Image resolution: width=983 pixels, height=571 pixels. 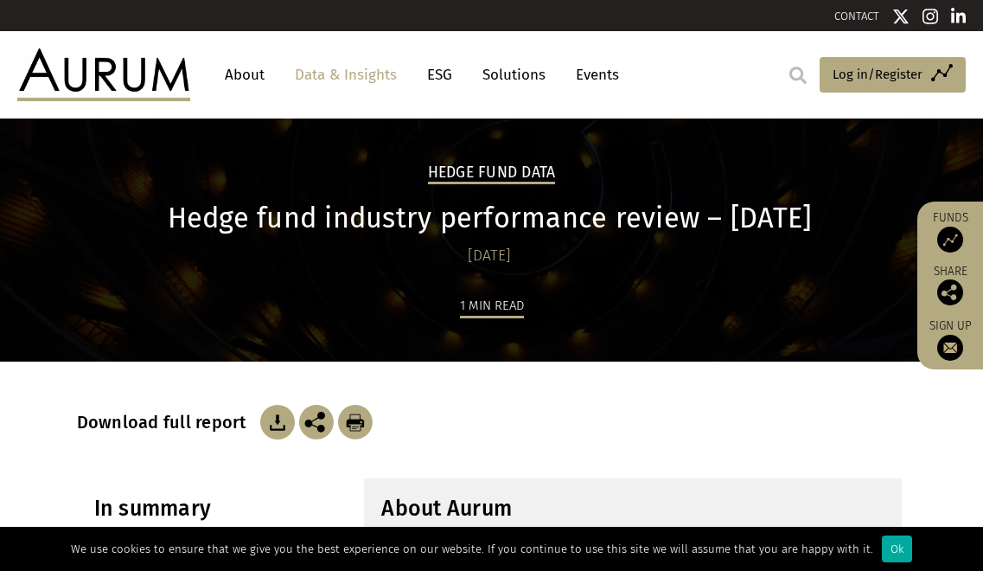 I want to click on img: Access Funds, so click(x=950, y=239).